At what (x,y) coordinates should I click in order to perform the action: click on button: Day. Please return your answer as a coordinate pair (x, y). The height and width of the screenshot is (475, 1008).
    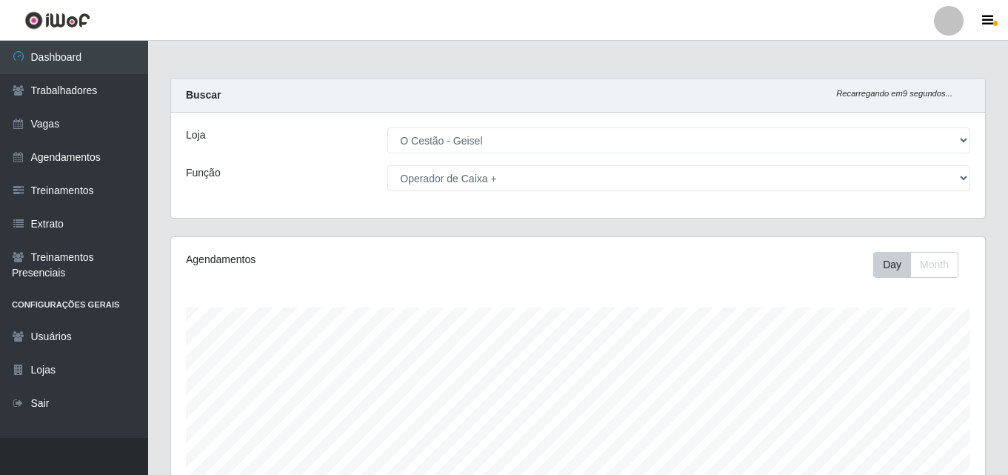
    Looking at the image, I should click on (891, 264).